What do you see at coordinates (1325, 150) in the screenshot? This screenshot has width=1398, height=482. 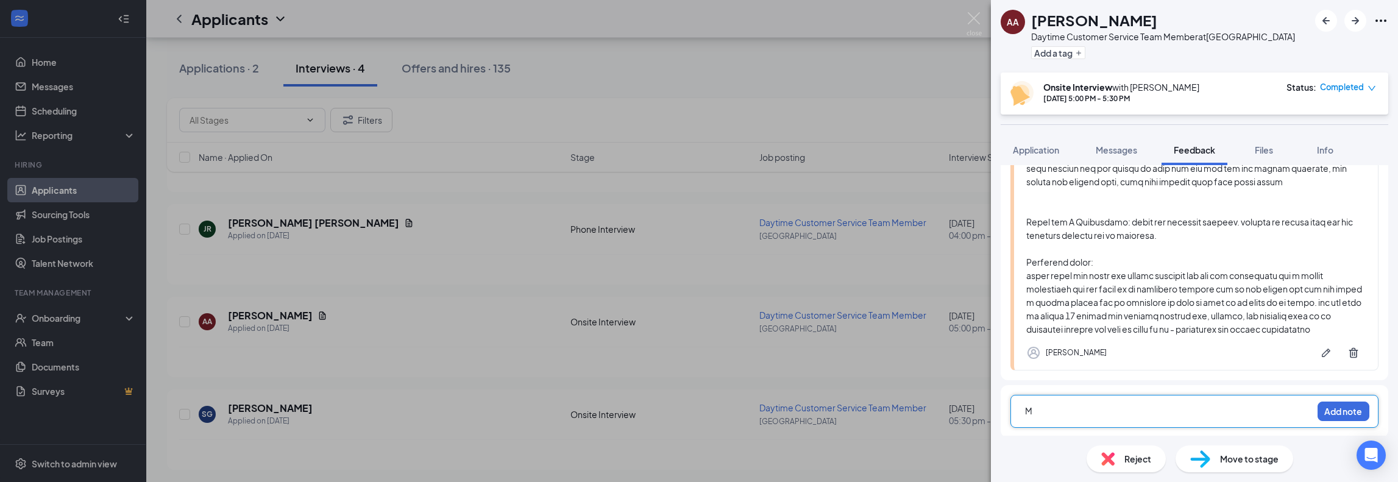 I see `span: Info` at bounding box center [1325, 150].